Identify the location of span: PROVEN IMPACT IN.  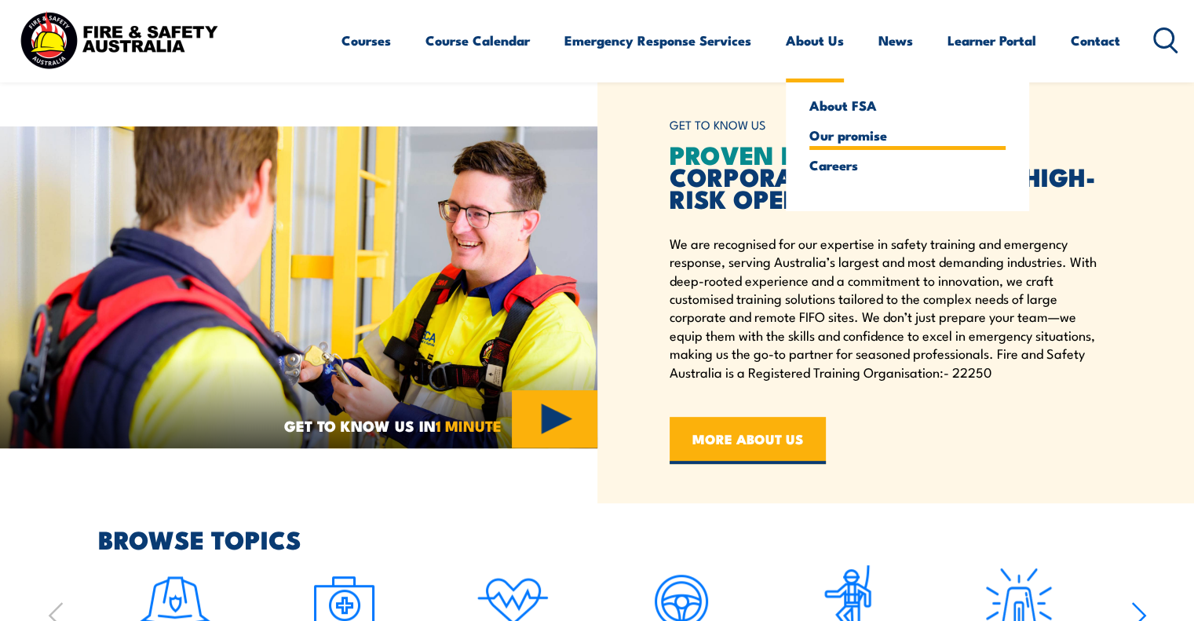
(791, 154).